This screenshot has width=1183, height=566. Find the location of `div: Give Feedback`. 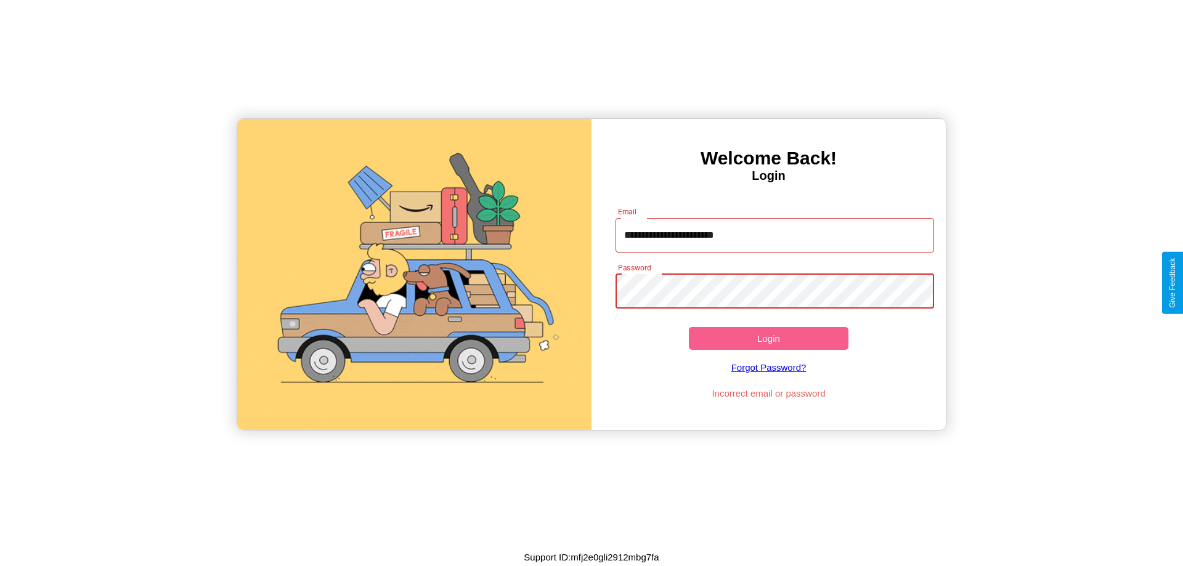

div: Give Feedback is located at coordinates (1172, 283).